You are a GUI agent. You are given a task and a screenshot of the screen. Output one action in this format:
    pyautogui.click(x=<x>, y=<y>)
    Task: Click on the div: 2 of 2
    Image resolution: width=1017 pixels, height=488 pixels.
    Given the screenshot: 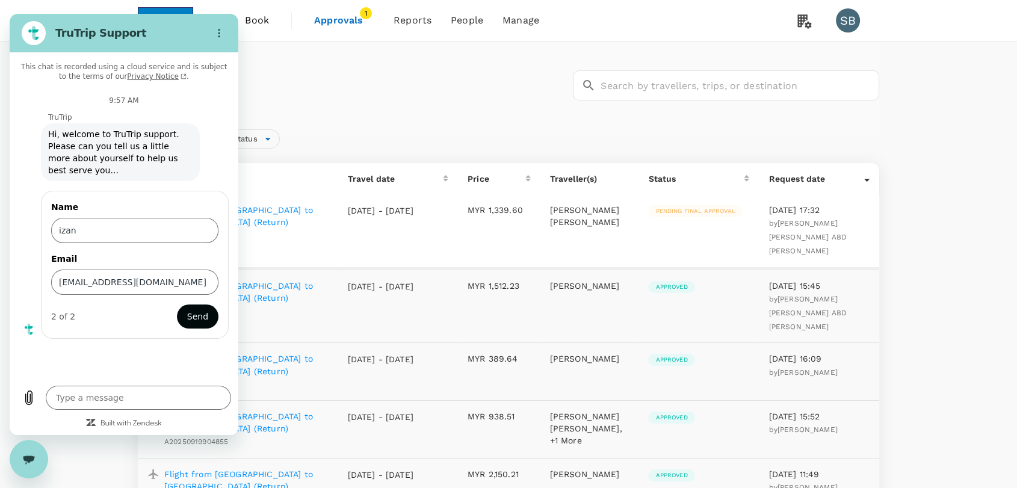 What is the action you would take?
    pyautogui.click(x=54, y=303)
    